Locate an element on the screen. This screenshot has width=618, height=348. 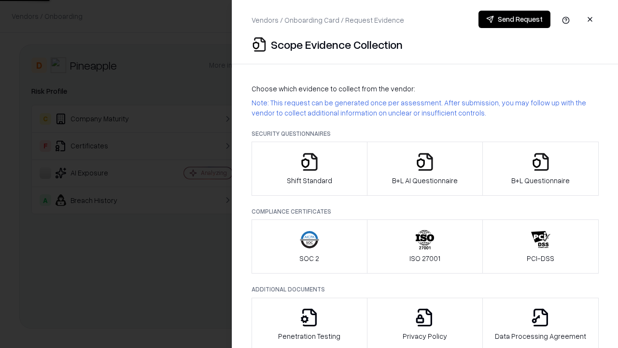
p: Security Questionnaires is located at coordinates (425, 133).